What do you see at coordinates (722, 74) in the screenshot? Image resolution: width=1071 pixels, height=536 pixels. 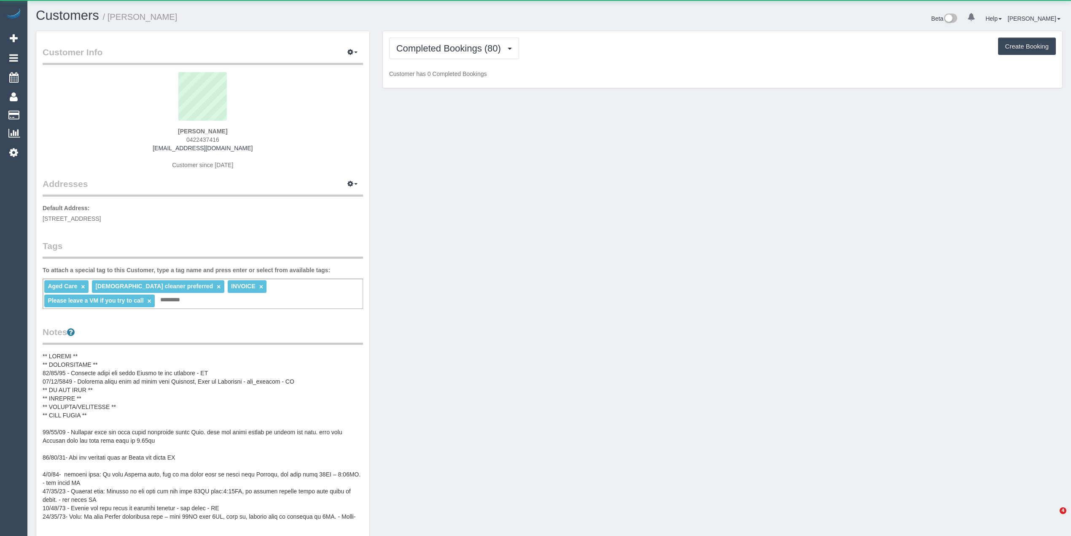 I see `p: Customer has 0 Completed Bookings` at bounding box center [722, 74].